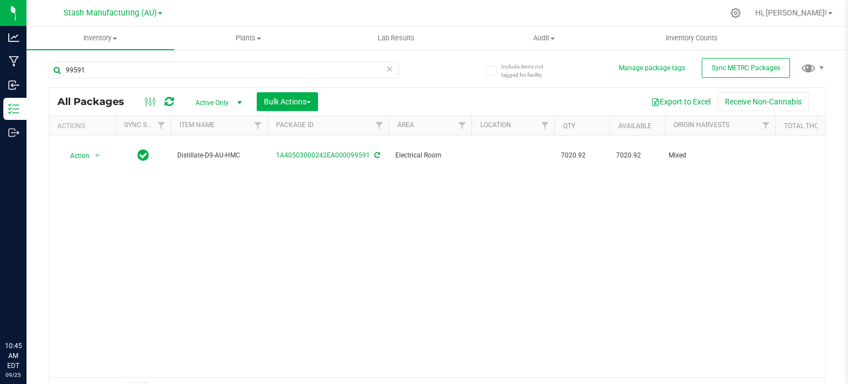 This screenshot has width=848, height=384. I want to click on inline-svg: Inventory, so click(14, 109).